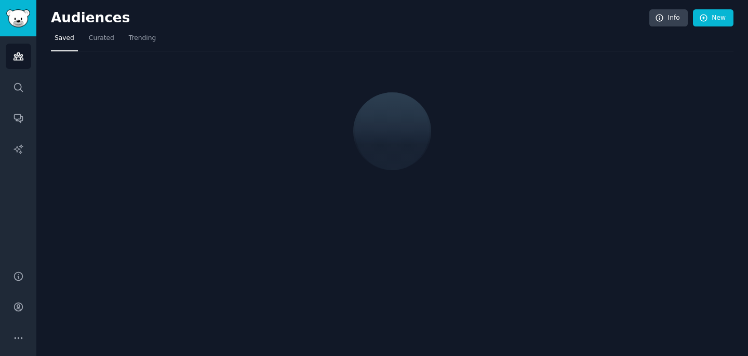 The height and width of the screenshot is (356, 748). I want to click on img: GummySearch logo, so click(18, 18).